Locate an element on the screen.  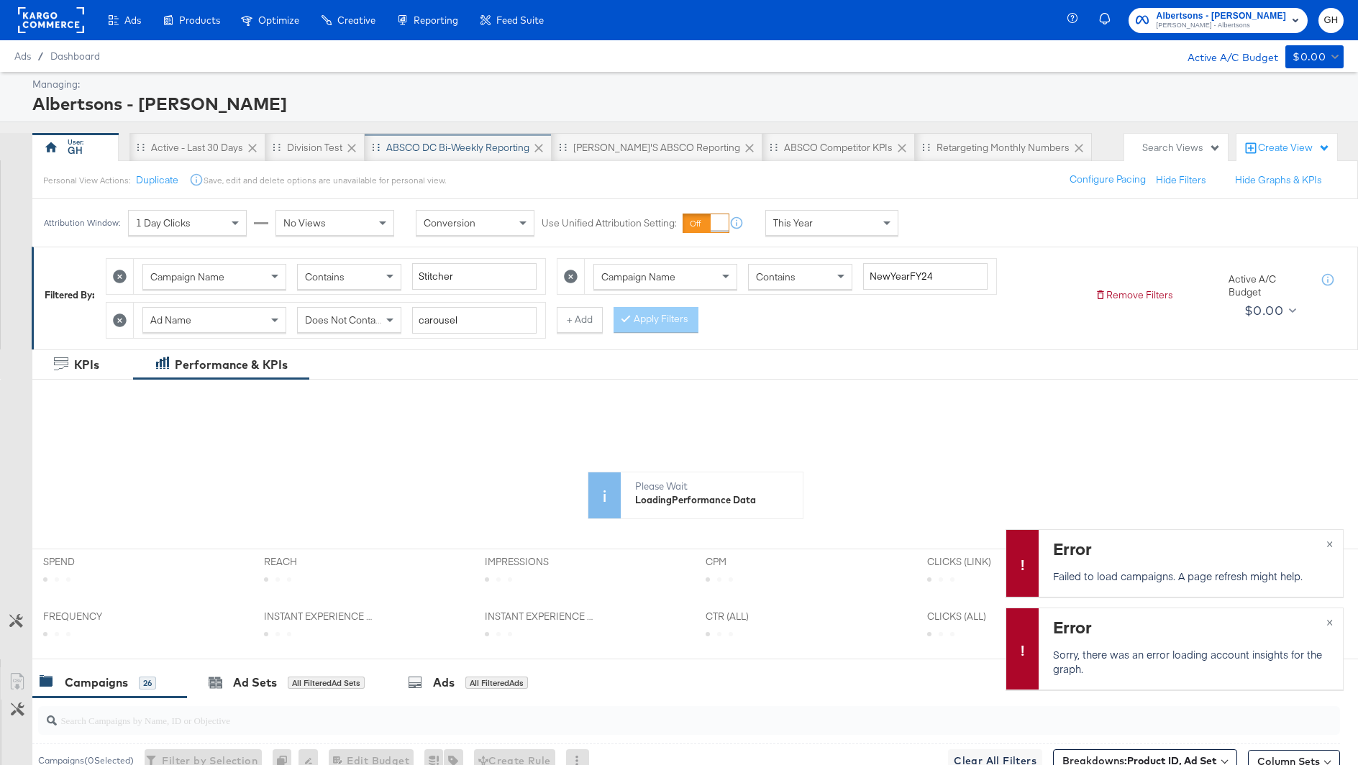
div: KPIs is located at coordinates (86, 365).